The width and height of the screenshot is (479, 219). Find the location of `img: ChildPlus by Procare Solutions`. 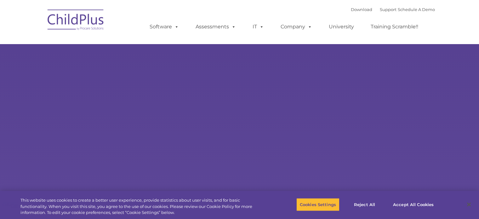

img: ChildPlus by Procare Solutions is located at coordinates (76, 21).